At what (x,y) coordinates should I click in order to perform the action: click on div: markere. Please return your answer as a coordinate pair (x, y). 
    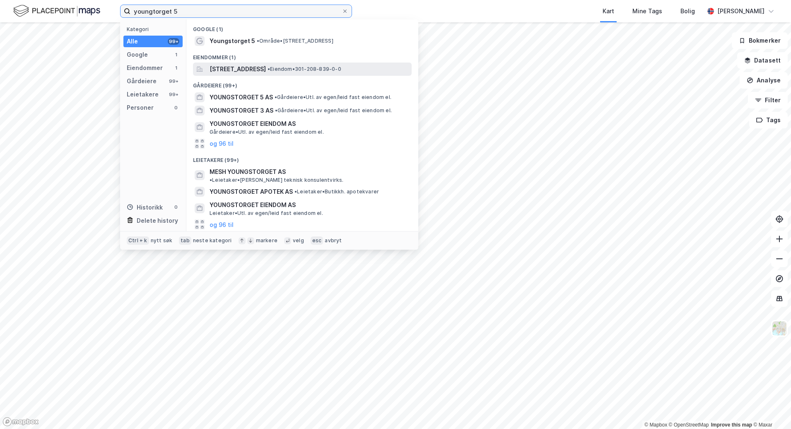
    Looking at the image, I should click on (267, 241).